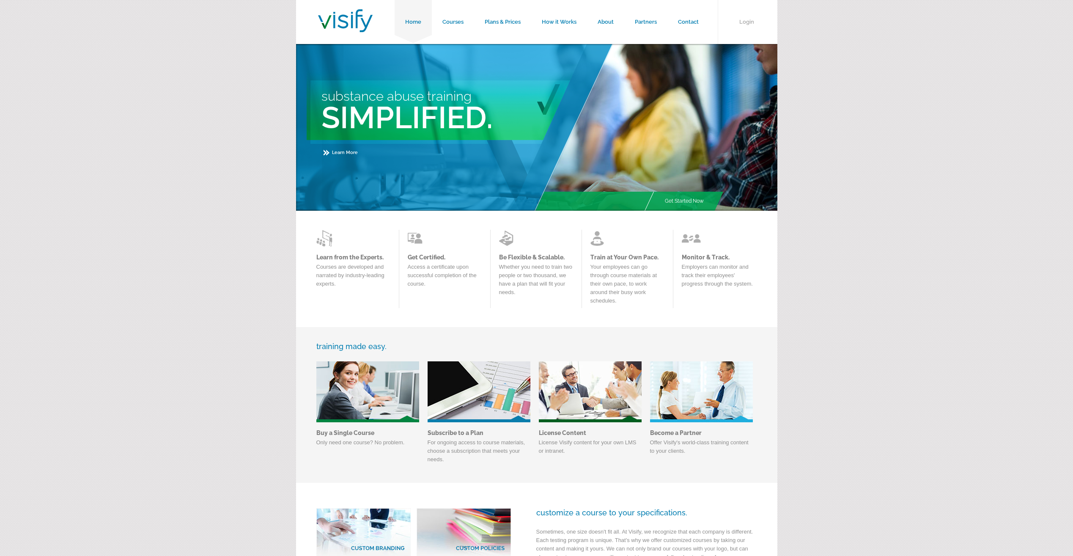 The image size is (1073, 556). Describe the element at coordinates (345, 21) in the screenshot. I see `img: Visify Training` at that location.